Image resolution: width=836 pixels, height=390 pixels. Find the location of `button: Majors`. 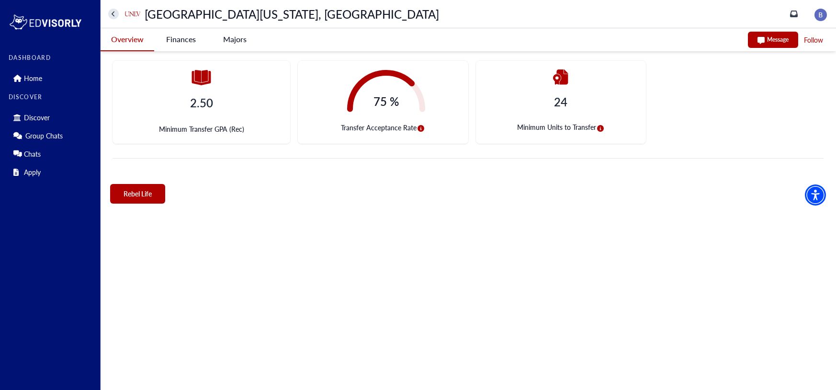

button: Majors is located at coordinates (235, 39).